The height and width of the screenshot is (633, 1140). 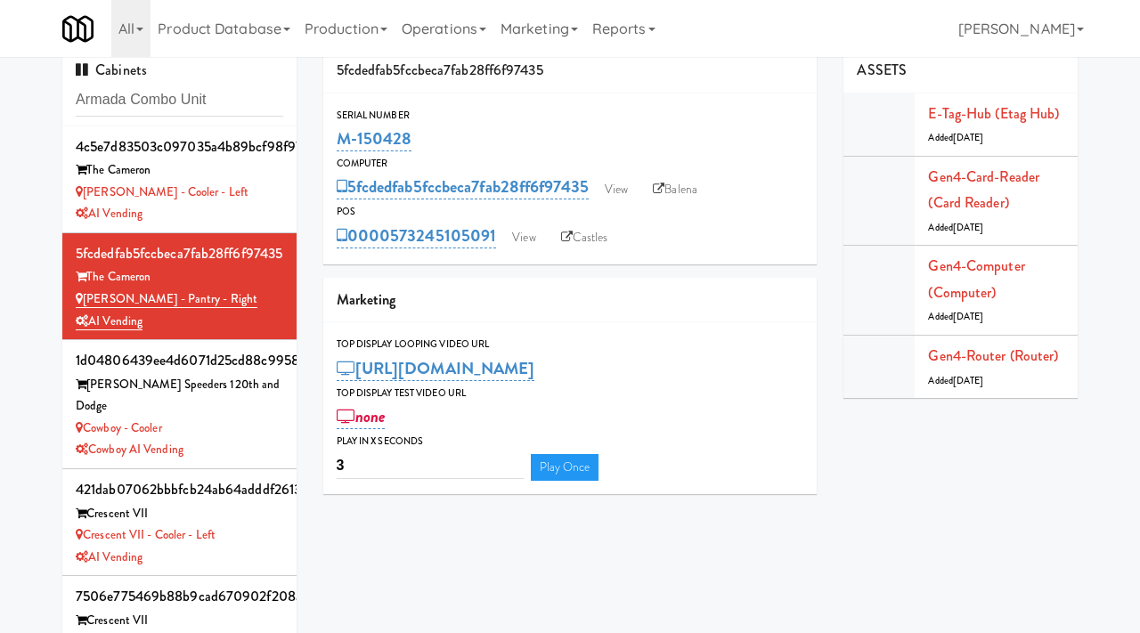 I want to click on div: Serial Number, so click(x=570, y=116).